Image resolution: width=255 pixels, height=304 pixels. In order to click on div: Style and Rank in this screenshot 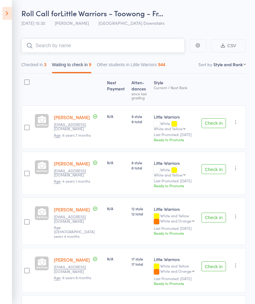, I will do `click(229, 65)`.